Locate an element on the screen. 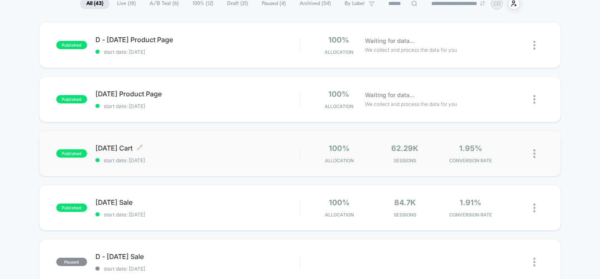 The height and width of the screenshot is (279, 600). span: paused is located at coordinates (72, 262).